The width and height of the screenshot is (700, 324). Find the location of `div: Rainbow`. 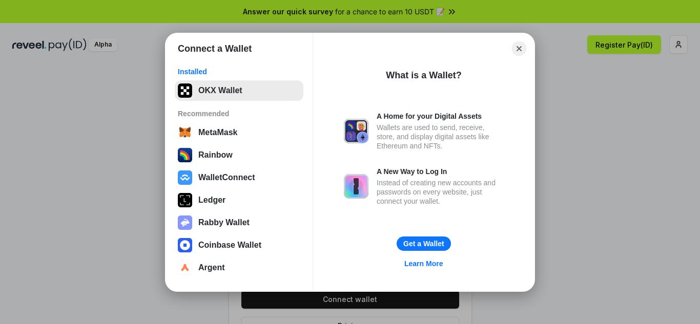

div: Rainbow is located at coordinates (215, 155).